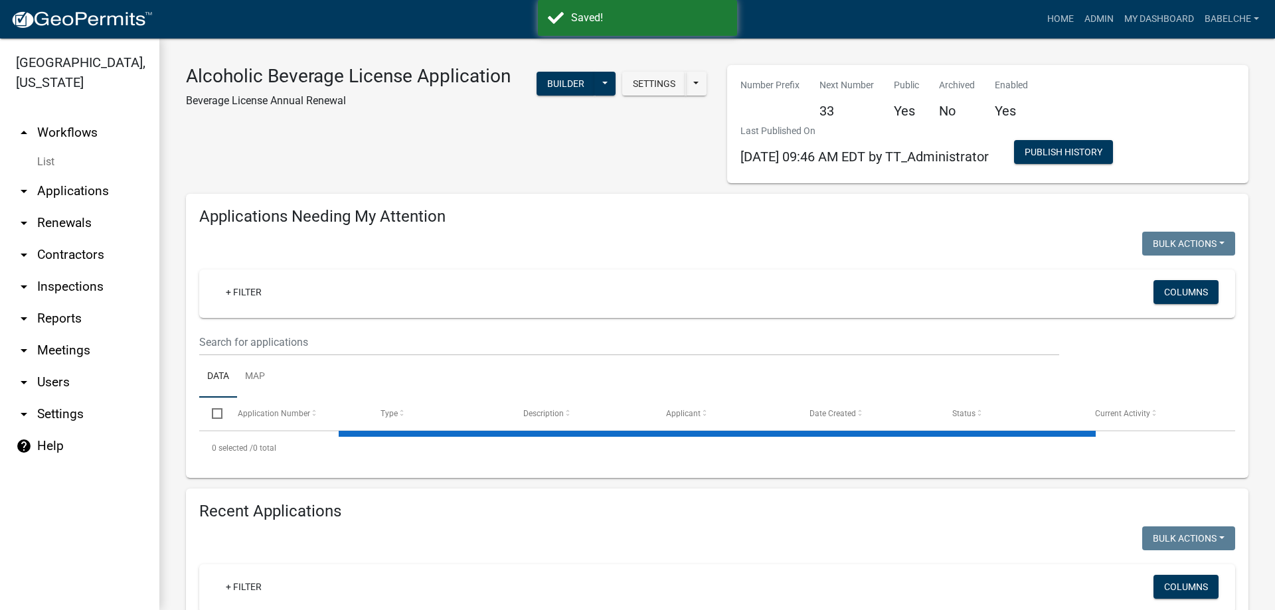 This screenshot has height=610, width=1275. Describe the element at coordinates (1122, 414) in the screenshot. I see `span: Current Activity` at that location.